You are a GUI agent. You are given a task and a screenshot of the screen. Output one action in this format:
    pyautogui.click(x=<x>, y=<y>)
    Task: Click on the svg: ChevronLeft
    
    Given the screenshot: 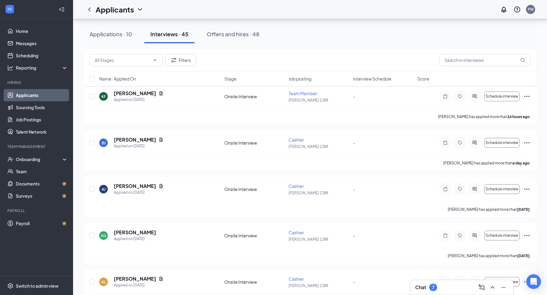 What is the action you would take?
    pyautogui.click(x=90, y=9)
    